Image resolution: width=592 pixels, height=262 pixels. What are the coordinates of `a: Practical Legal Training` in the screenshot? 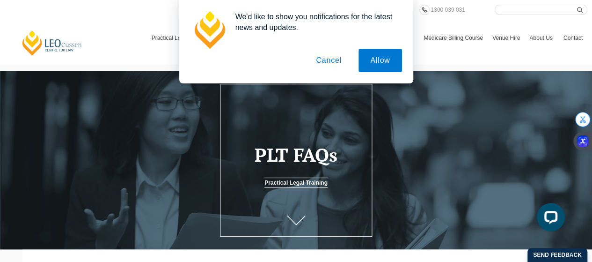 It's located at (296, 183).